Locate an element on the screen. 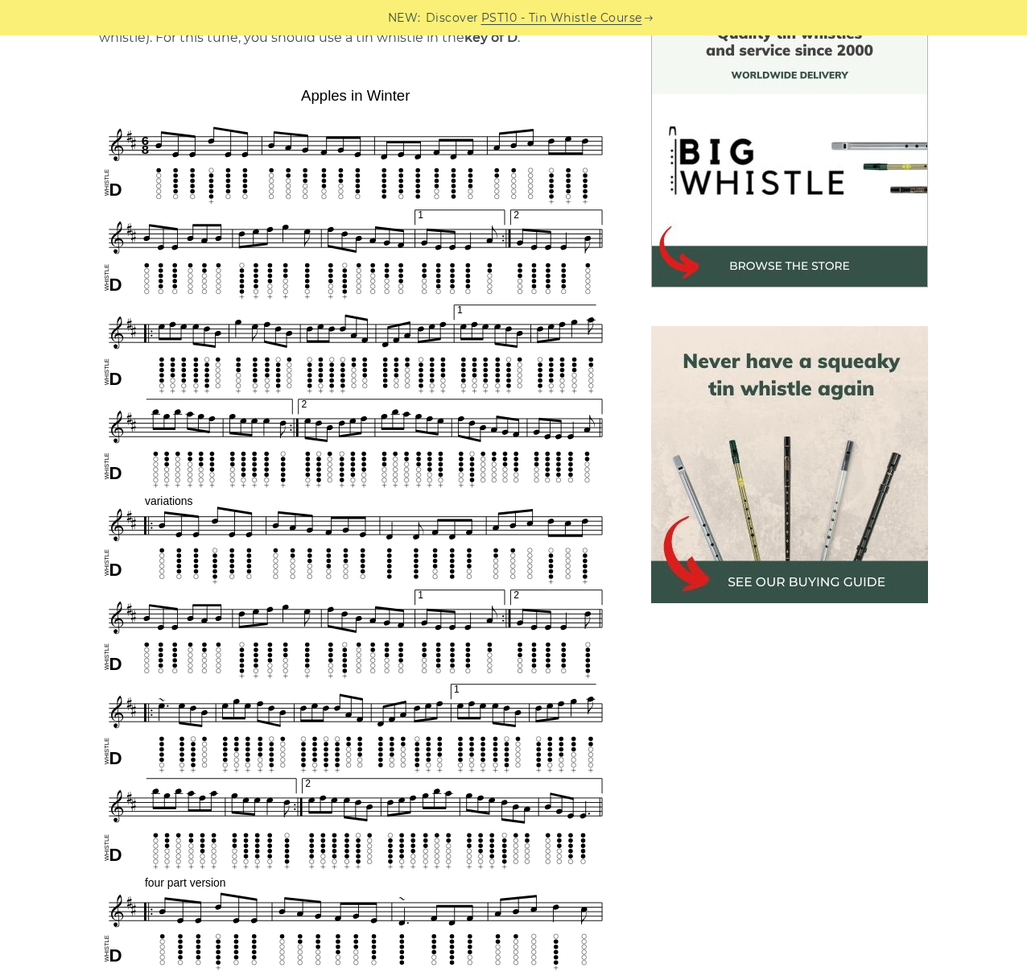 Image resolution: width=1027 pixels, height=972 pixels. strong: key of D is located at coordinates (491, 37).